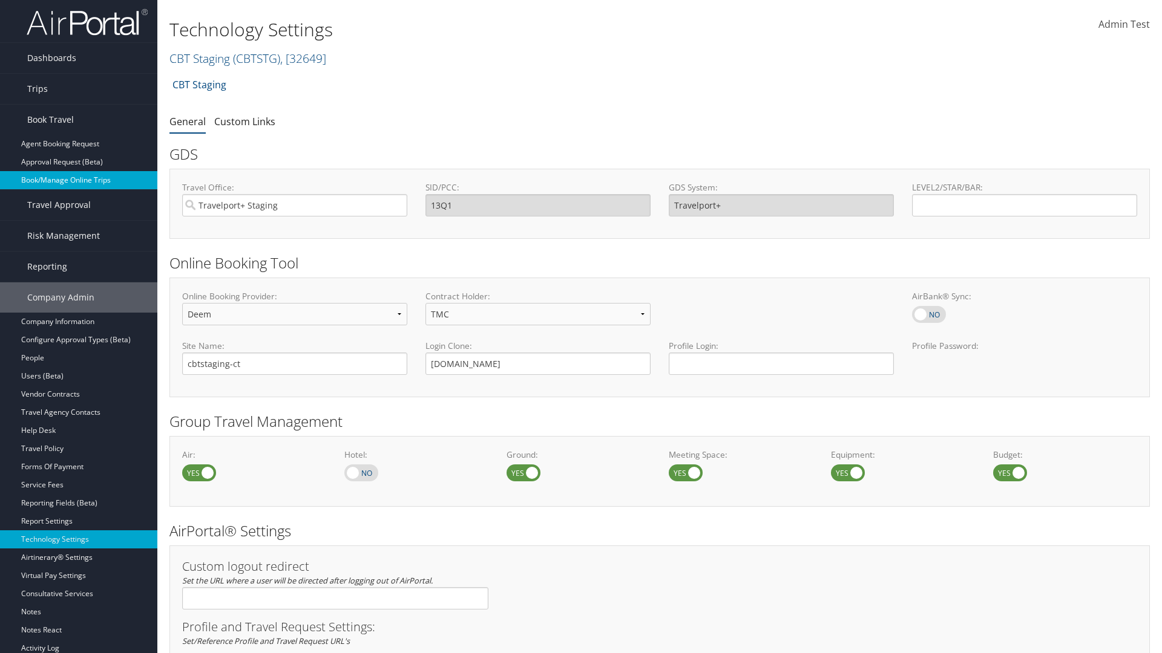  Describe the element at coordinates (660, 263) in the screenshot. I see `h2: Online Booking Tool` at that location.